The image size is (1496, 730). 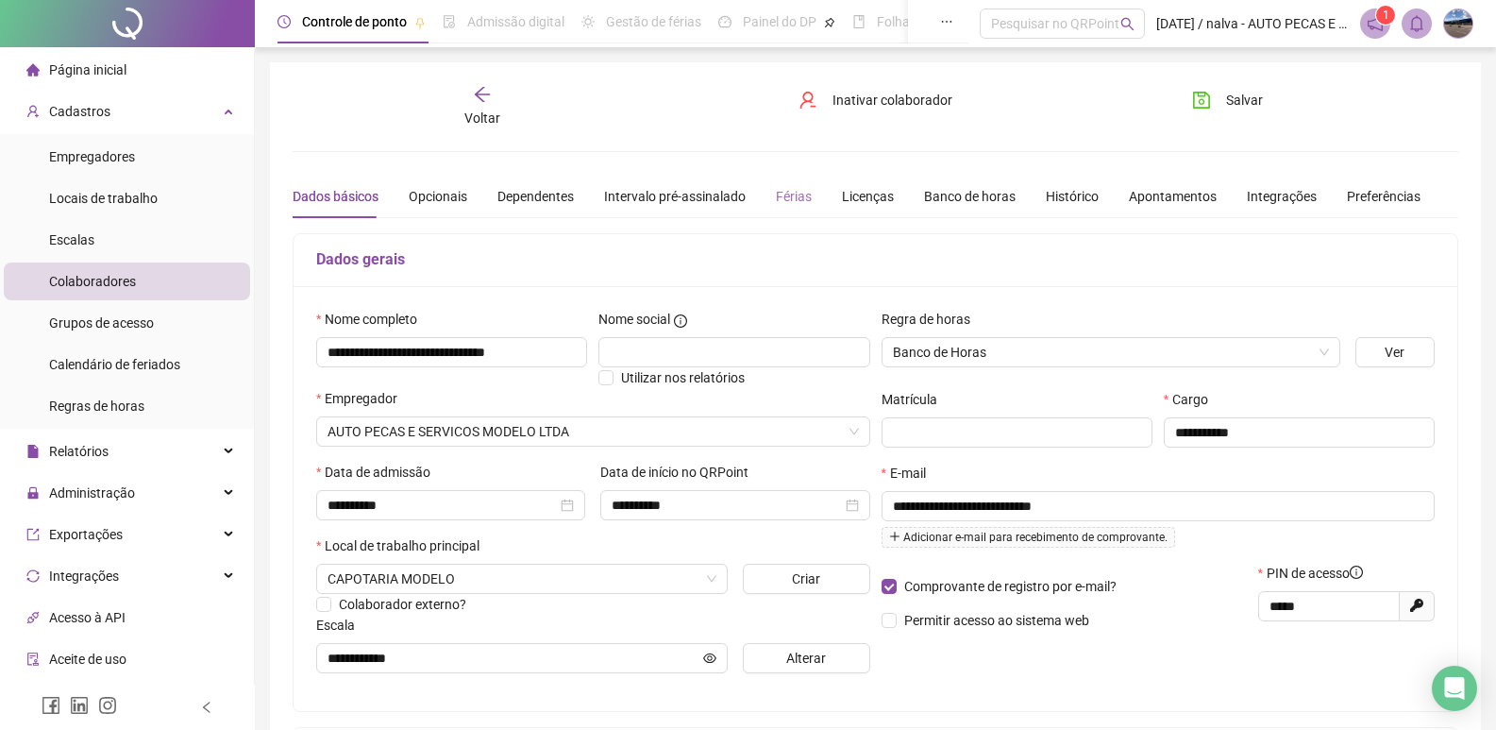 I want to click on span: export, so click(x=33, y=534).